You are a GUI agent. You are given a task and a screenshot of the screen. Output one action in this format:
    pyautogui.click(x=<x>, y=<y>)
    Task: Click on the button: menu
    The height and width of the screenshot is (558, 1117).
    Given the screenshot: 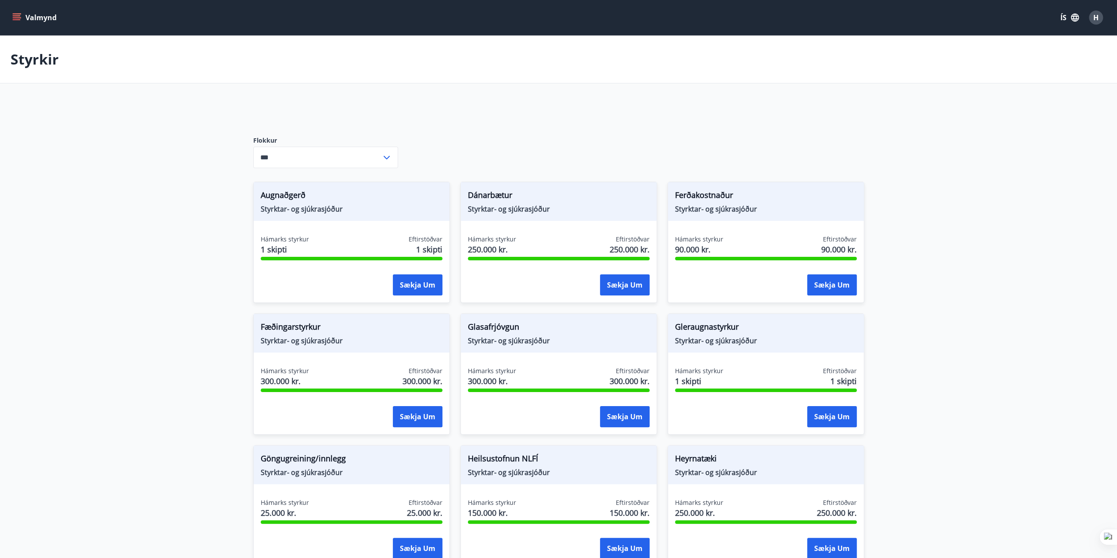 What is the action you would take?
    pyautogui.click(x=35, y=18)
    